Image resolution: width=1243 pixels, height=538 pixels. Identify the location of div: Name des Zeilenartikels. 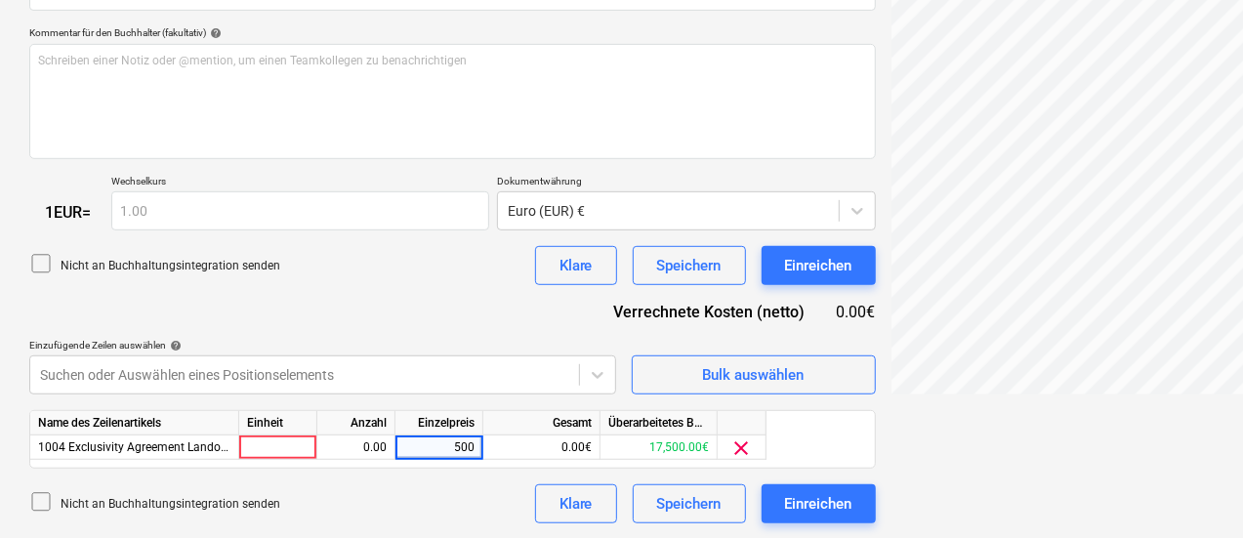
(135, 423).